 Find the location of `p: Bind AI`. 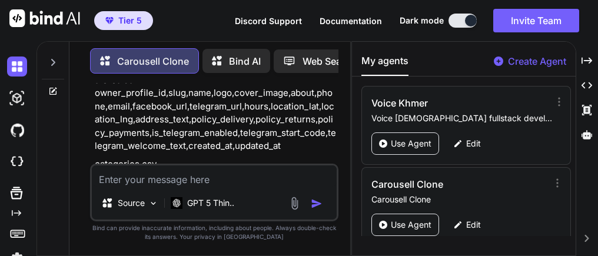

p: Bind AI is located at coordinates (245, 61).